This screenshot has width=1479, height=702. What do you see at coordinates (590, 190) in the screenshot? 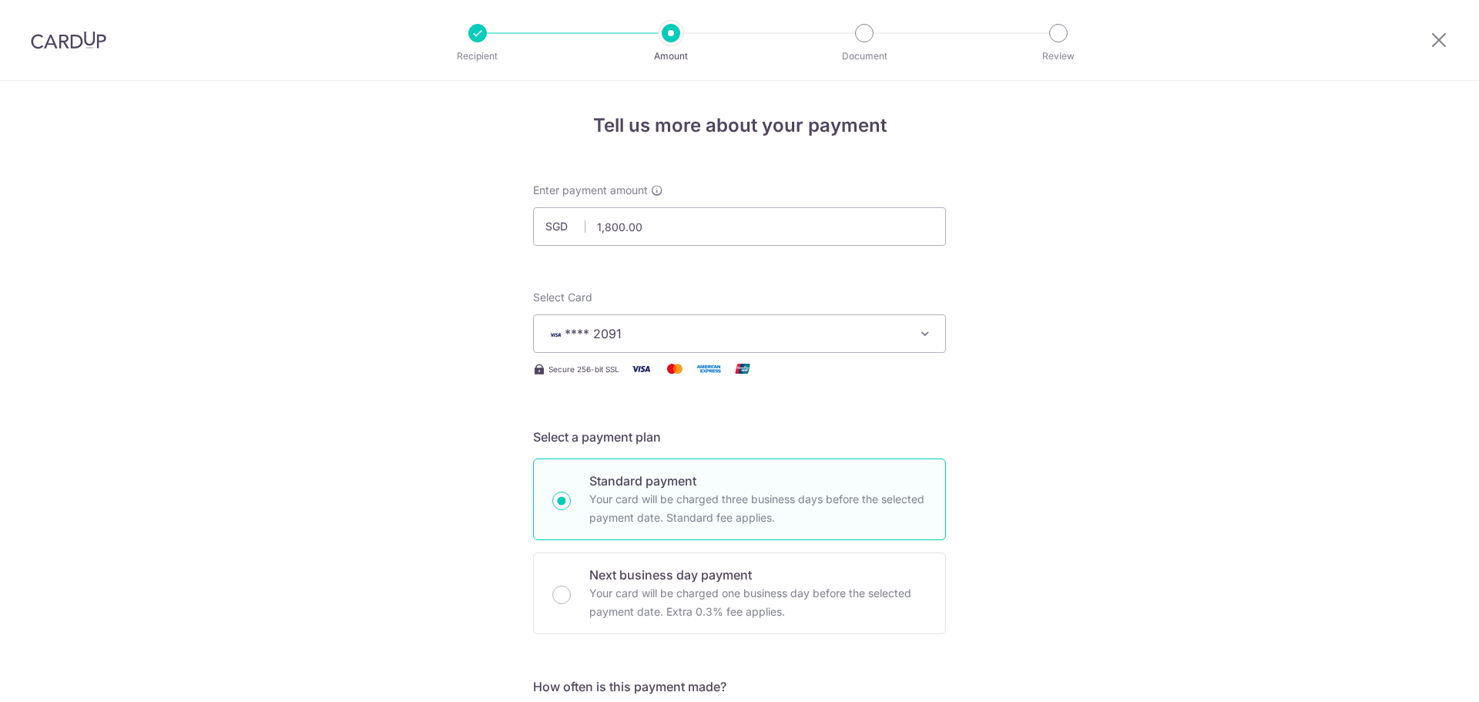
I see `span: Enter payment amount` at bounding box center [590, 190].